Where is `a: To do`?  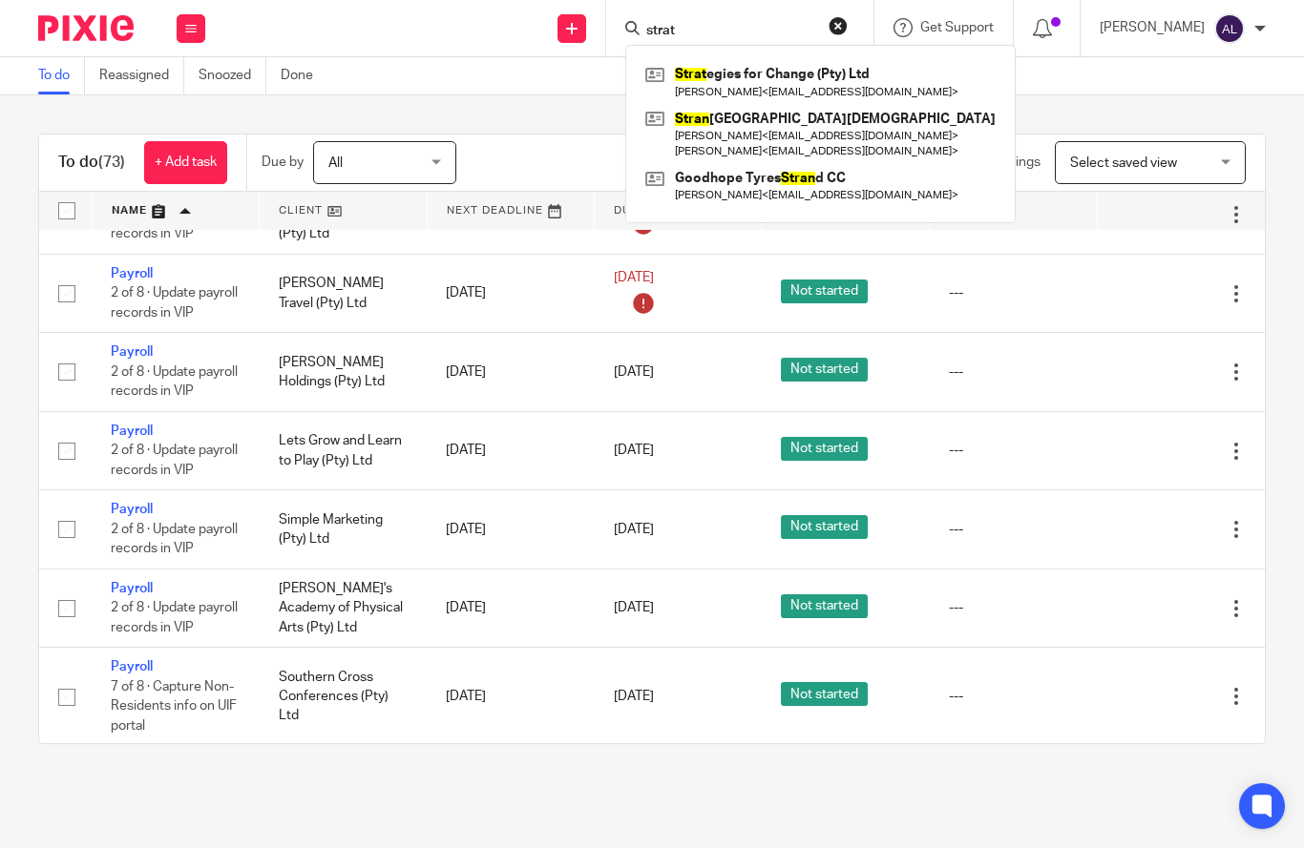 a: To do is located at coordinates (61, 75).